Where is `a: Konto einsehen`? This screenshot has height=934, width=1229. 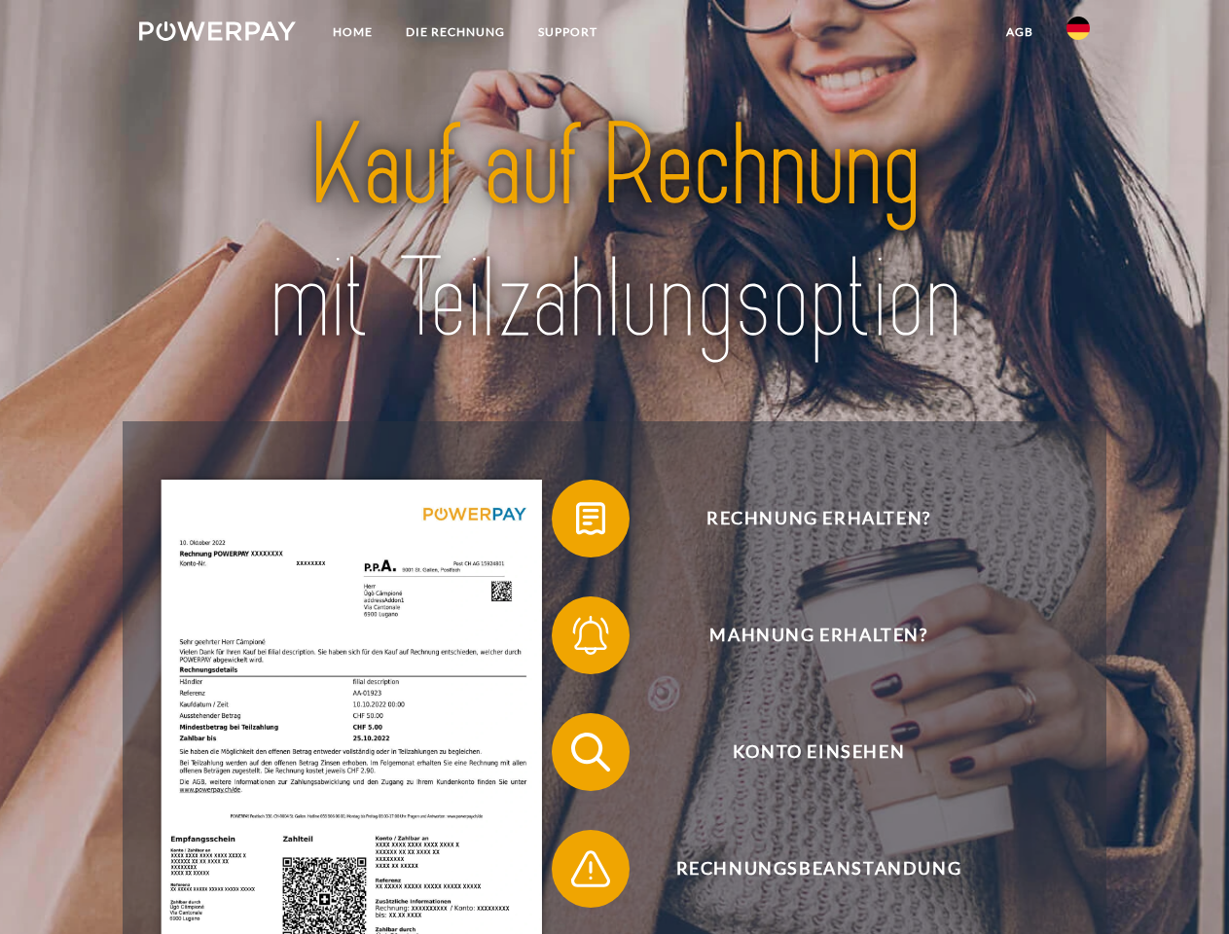
a: Konto einsehen is located at coordinates (805, 752).